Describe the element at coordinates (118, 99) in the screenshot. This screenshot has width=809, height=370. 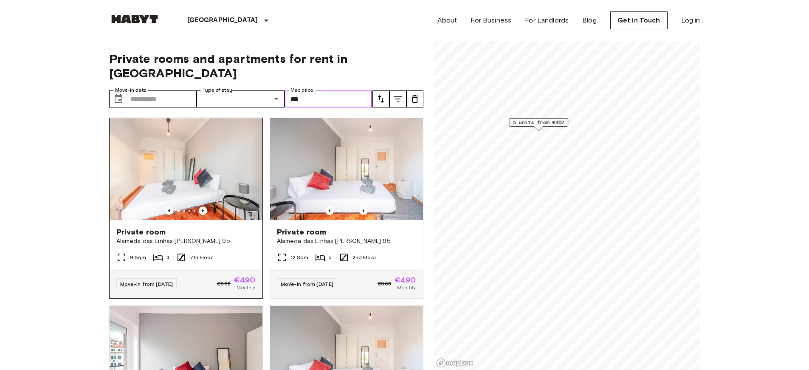
I see `button: Choose date` at that location.